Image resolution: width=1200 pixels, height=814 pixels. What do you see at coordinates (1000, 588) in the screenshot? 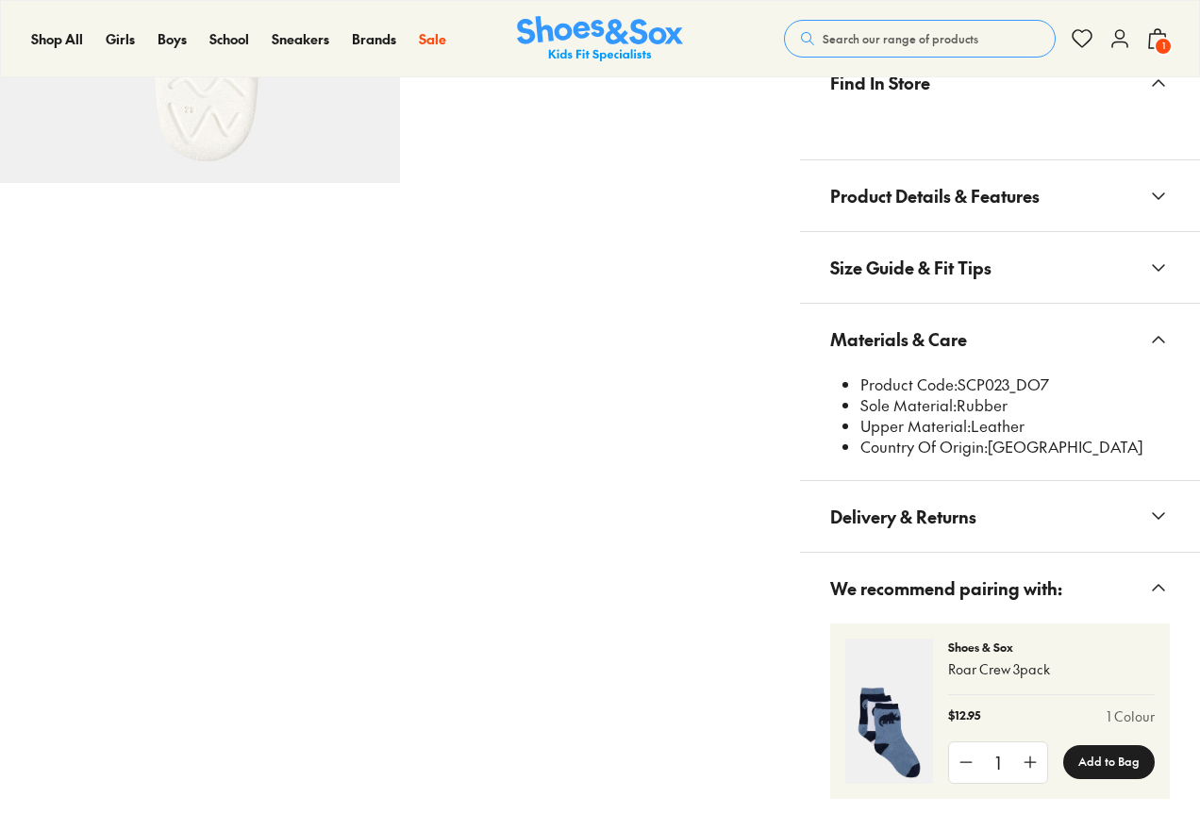
I see `button: We recommend pairing with:` at bounding box center [1000, 588].